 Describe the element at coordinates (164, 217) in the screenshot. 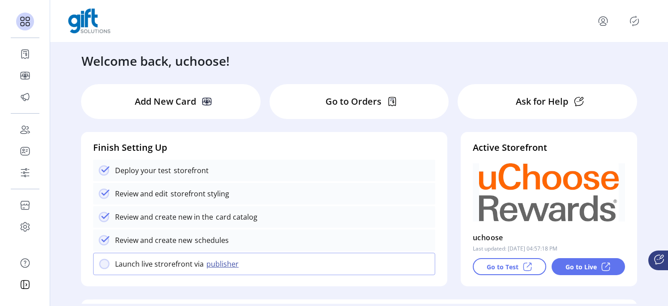

I see `p: Review and create new in the` at that location.